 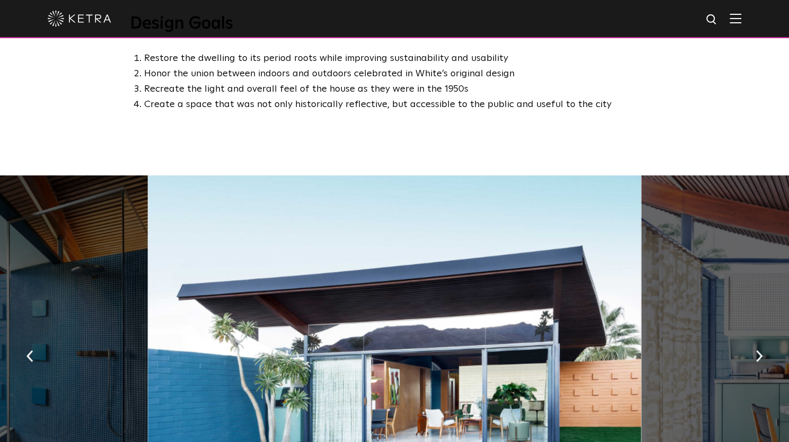 What do you see at coordinates (402, 58) in the screenshot?
I see `li: Restore the dwelling to its period roots while improving sustainability and usability` at bounding box center [402, 58].